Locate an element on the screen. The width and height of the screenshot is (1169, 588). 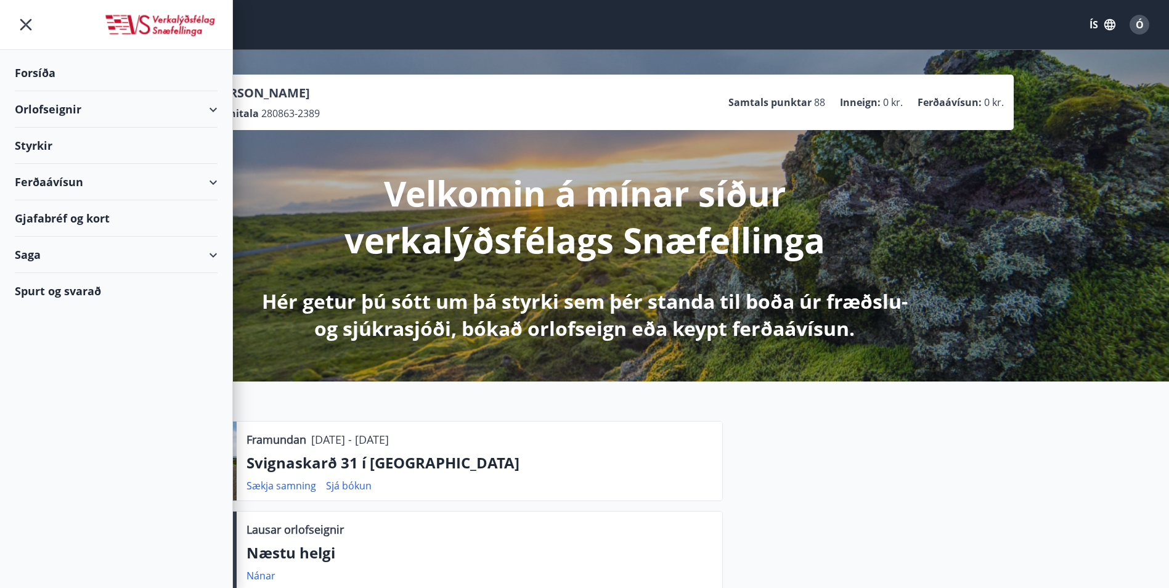
div: Styrkir is located at coordinates (116, 145).